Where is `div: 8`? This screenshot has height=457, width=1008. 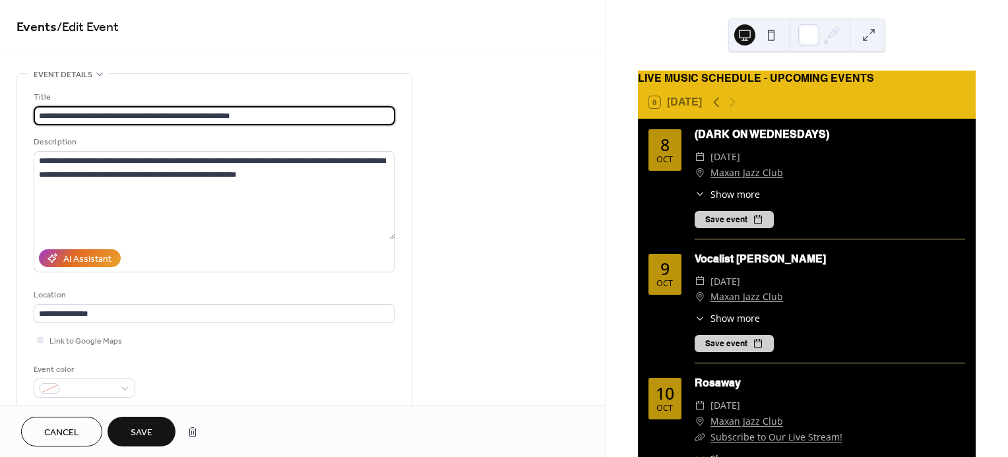
div: 8 is located at coordinates (665, 145).